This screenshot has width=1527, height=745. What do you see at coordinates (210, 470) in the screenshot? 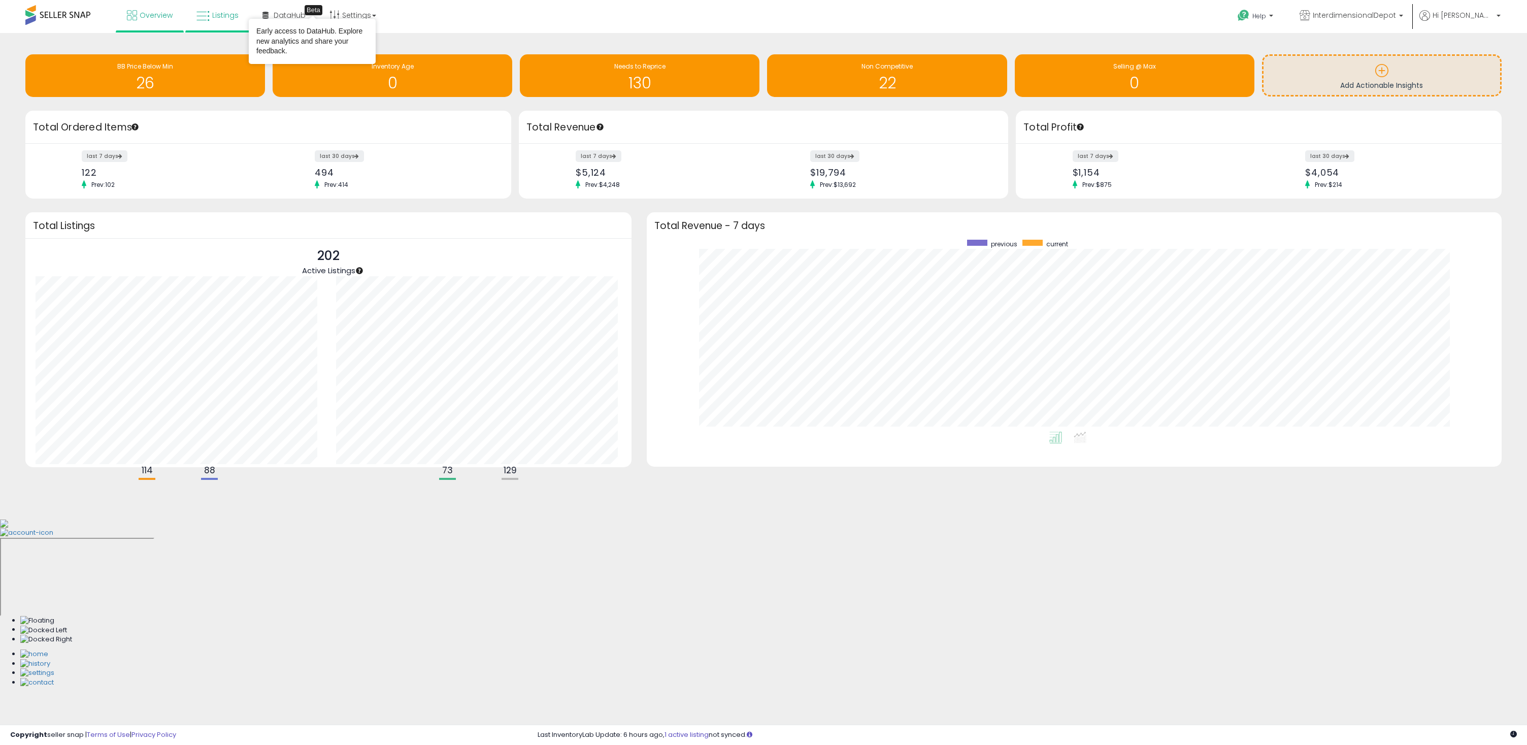
I see `b: 88` at bounding box center [210, 470].